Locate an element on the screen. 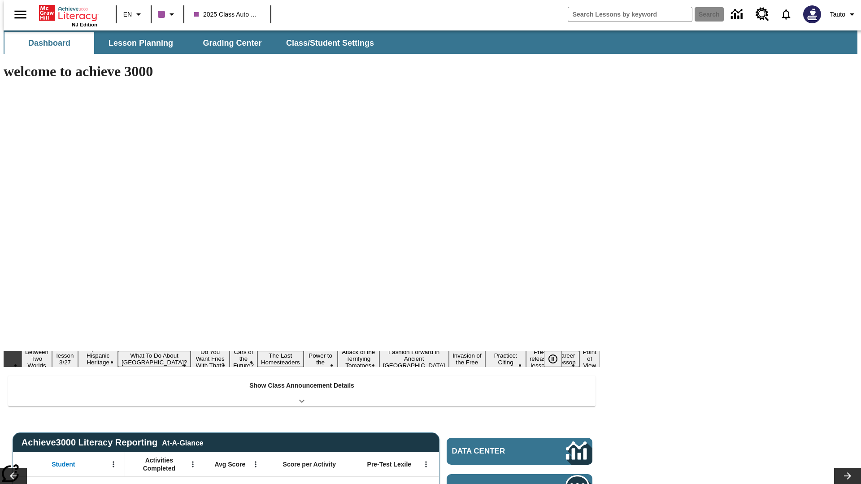  button: Slide 12 Mixed Practice: Citing Evidence is located at coordinates (505, 359).